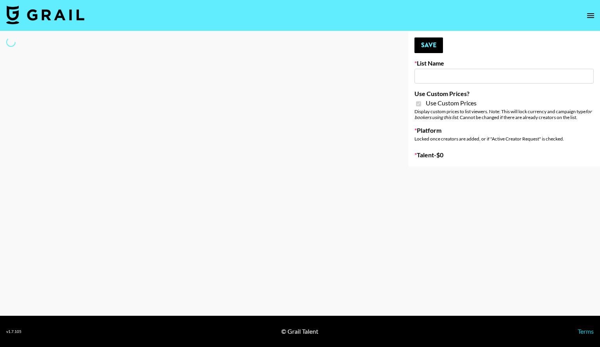 The width and height of the screenshot is (600, 347). What do you see at coordinates (45, 15) in the screenshot?
I see `img: Grail Talent` at bounding box center [45, 15].